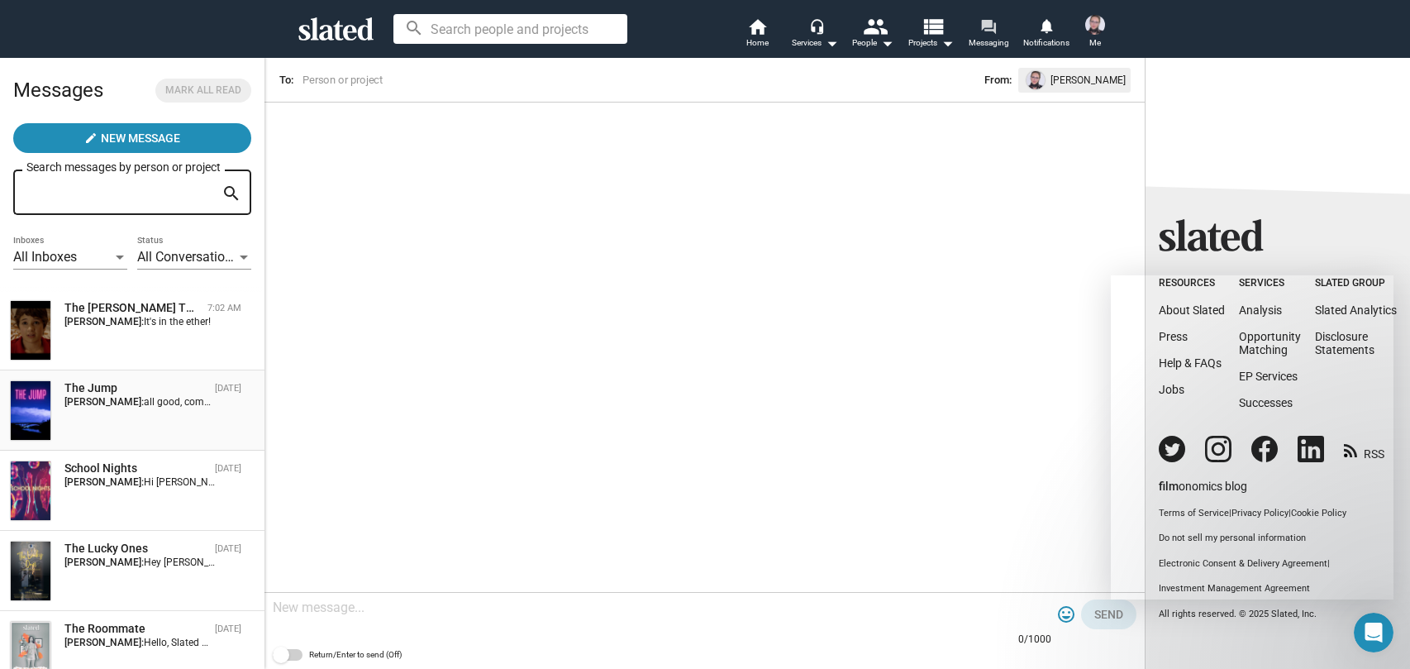 The height and width of the screenshot is (669, 1410). I want to click on div: The Jump, so click(136, 388).